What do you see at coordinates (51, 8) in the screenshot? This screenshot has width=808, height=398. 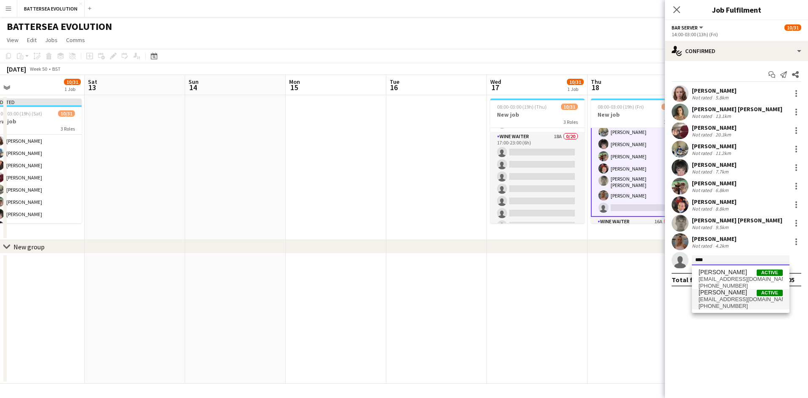 I see `button: BATTERSEA EVOLUTION` at bounding box center [51, 8].